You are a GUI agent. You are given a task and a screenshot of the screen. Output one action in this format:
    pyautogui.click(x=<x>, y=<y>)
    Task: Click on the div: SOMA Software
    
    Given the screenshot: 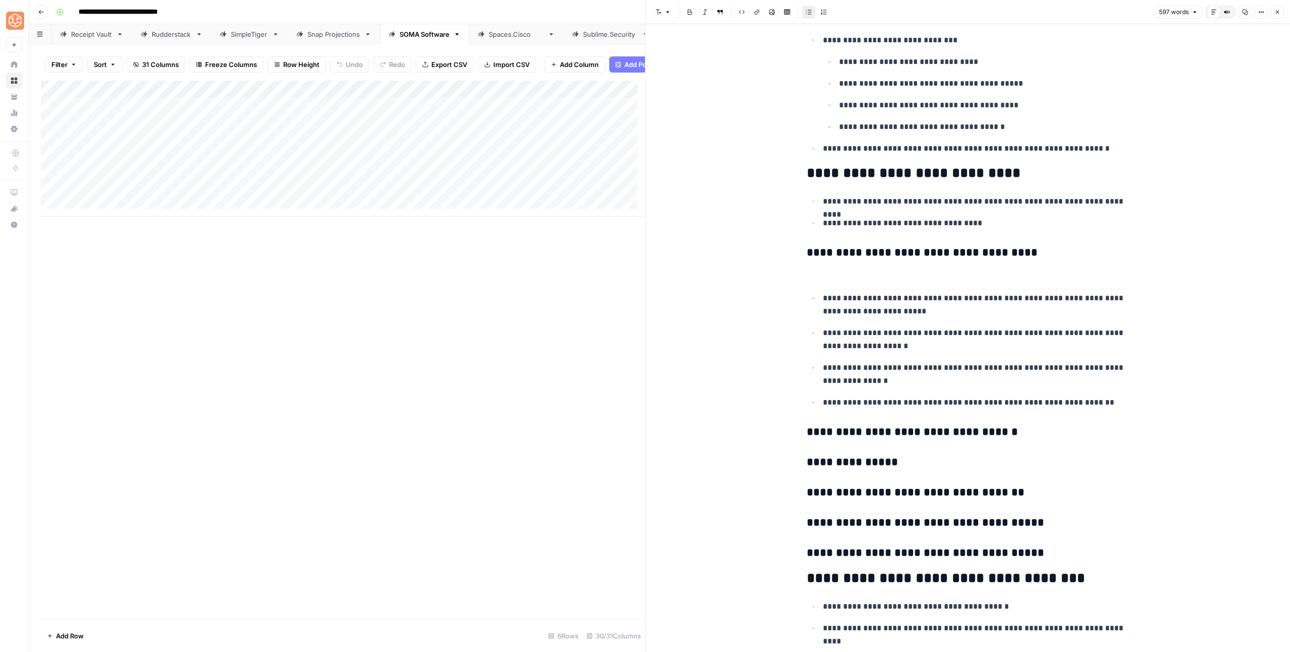 What is the action you would take?
    pyautogui.click(x=424, y=34)
    